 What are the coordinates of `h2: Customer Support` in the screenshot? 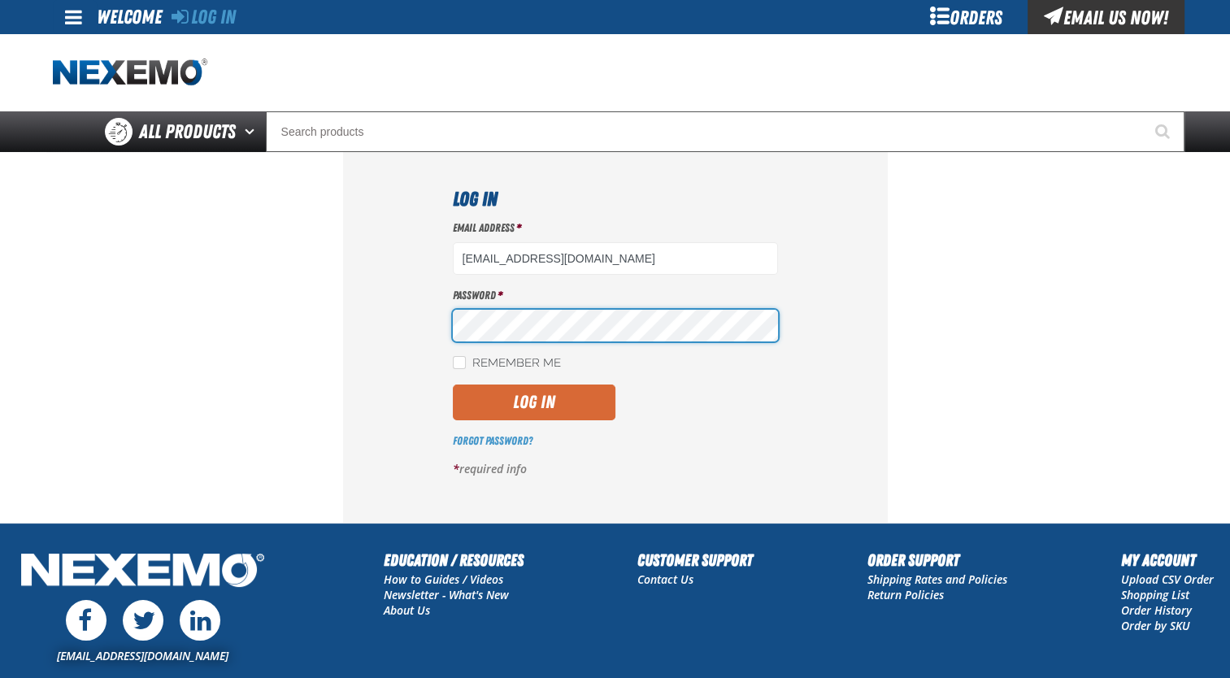 It's located at (695, 560).